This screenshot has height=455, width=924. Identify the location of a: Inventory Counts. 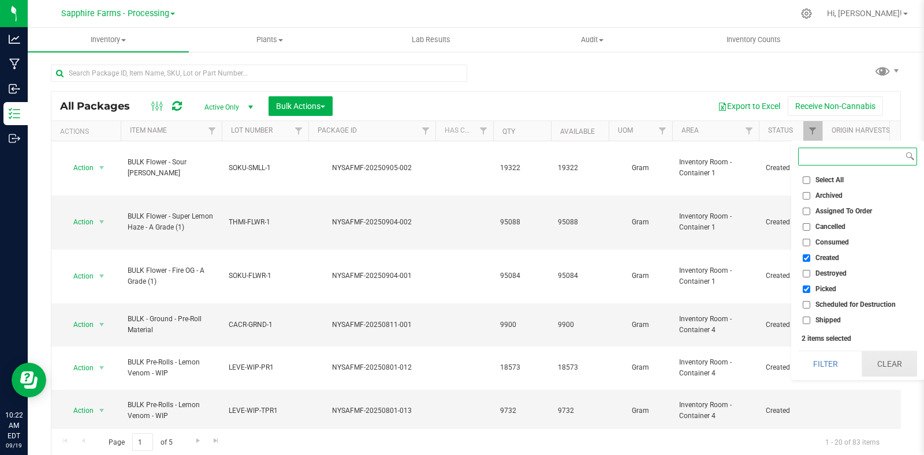
(753, 40).